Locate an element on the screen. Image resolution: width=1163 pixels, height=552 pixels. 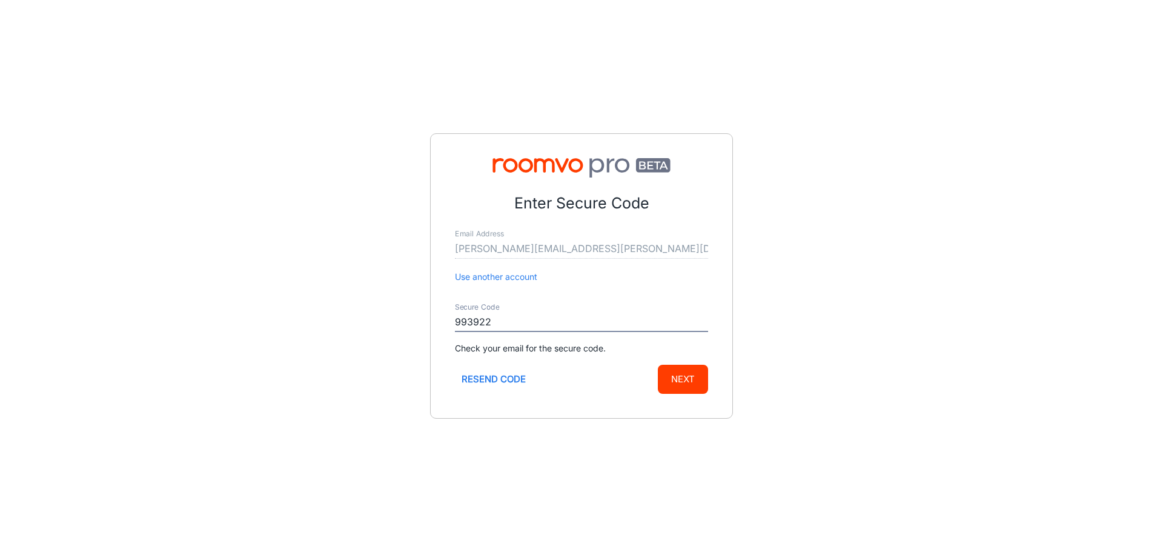
img: Roomvo PRO Beta is located at coordinates (582, 168).